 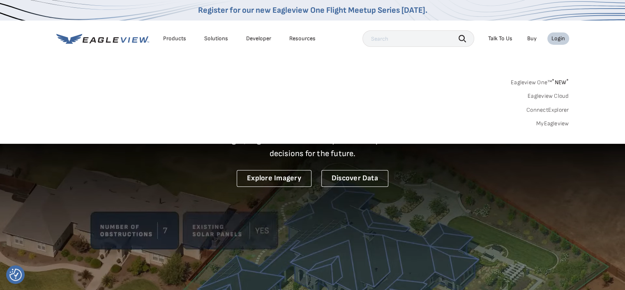 What do you see at coordinates (216, 39) in the screenshot?
I see `div: Solutions` at bounding box center [216, 39].